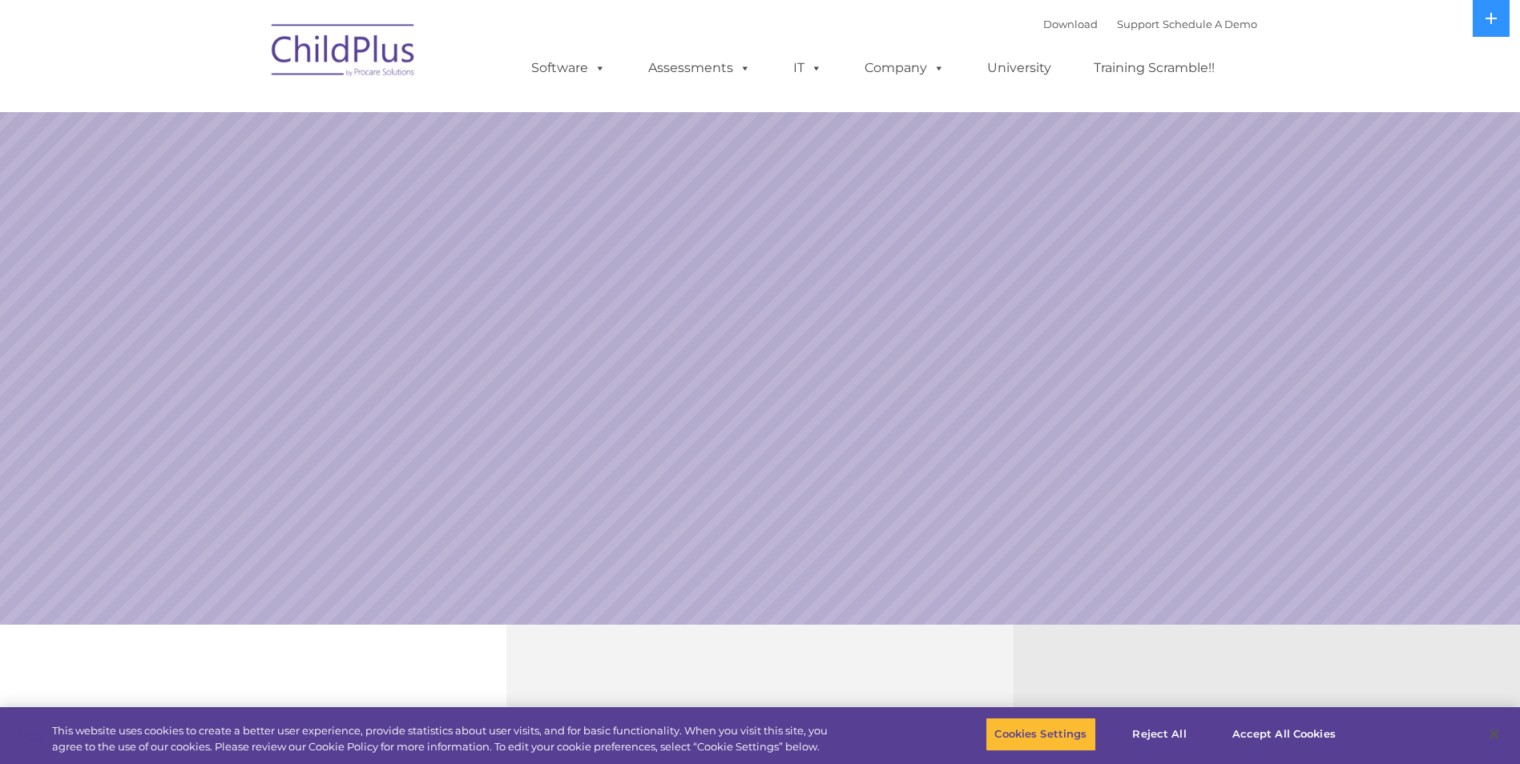  Describe the element at coordinates (344, 53) in the screenshot. I see `img: ChildPlus by Procare Solutions` at that location.